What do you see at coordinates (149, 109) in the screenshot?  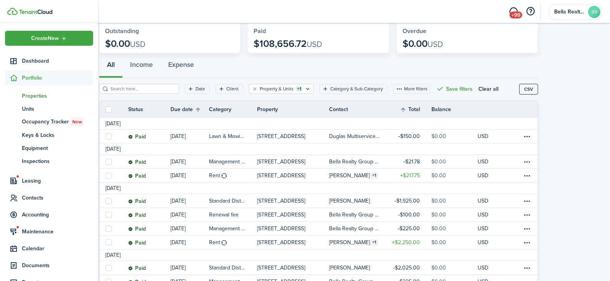 I see `th: Status` at bounding box center [149, 109].